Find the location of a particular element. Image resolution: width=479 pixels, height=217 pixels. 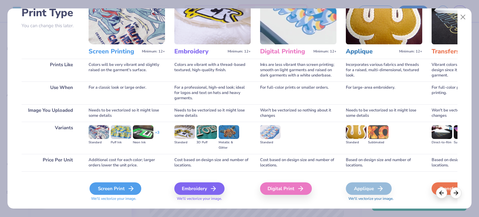

h3: Screen Printing is located at coordinates (114, 52).